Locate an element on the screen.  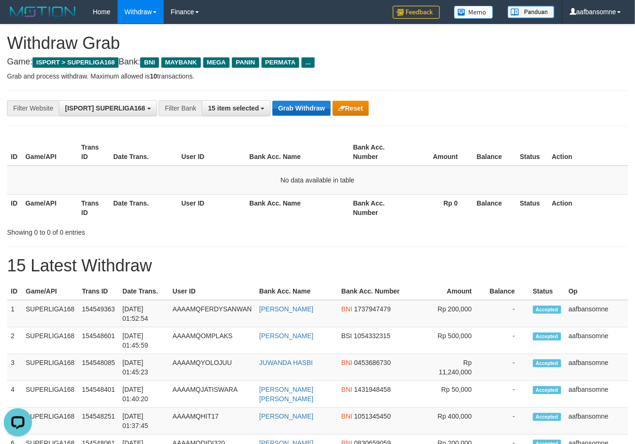
td: AAAAMQJATISWARA is located at coordinates (212, 394).